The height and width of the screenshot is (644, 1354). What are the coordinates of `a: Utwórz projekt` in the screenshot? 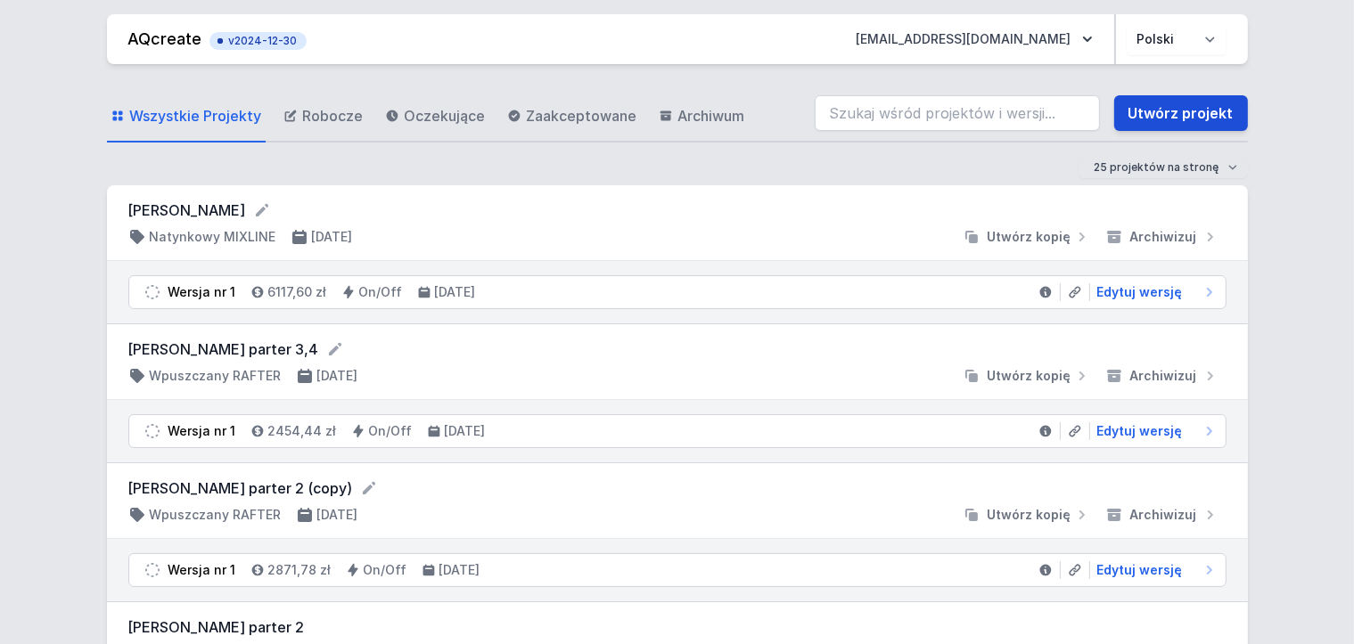 It's located at (1181, 113).